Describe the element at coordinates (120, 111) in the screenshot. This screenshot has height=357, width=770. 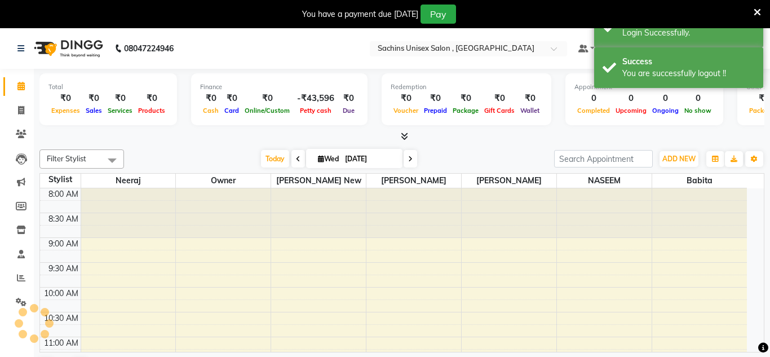
I see `span: Services` at that location.